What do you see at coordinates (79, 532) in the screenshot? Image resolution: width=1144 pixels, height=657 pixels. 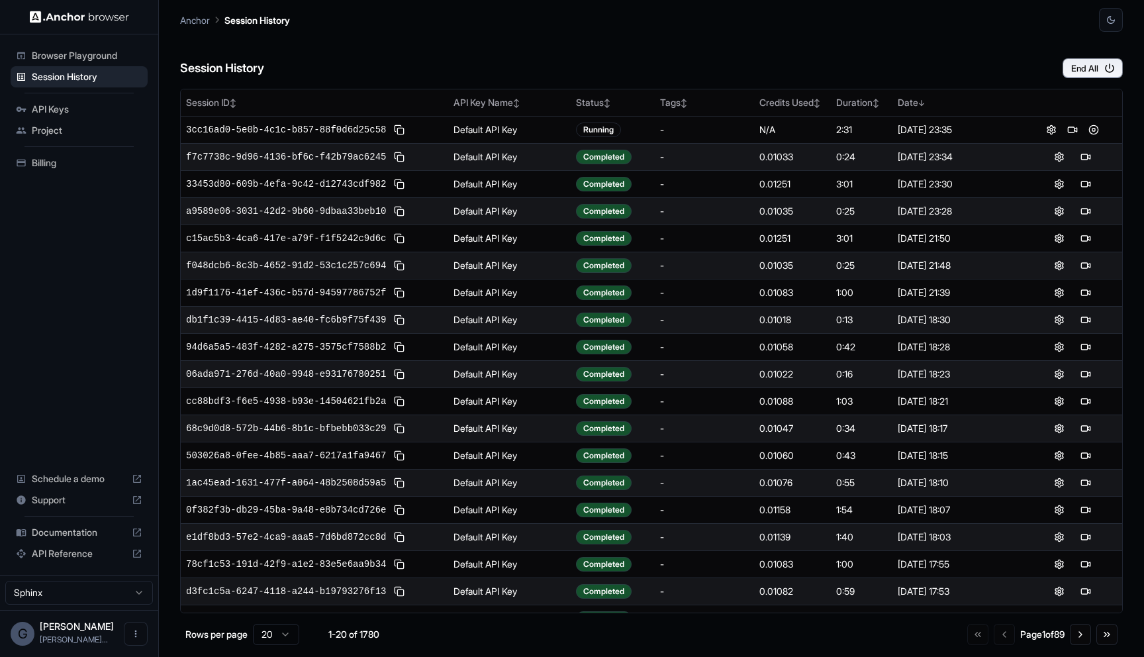 I see `span: Documentation` at bounding box center [79, 532].